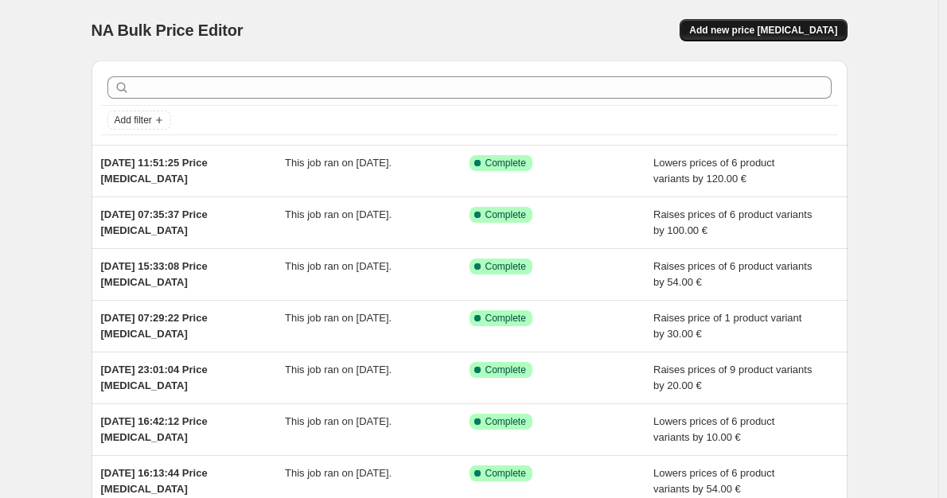 This screenshot has width=947, height=498. Describe the element at coordinates (727, 326) in the screenshot. I see `span: Raises price of 1 product variant by 30.00 €` at that location.